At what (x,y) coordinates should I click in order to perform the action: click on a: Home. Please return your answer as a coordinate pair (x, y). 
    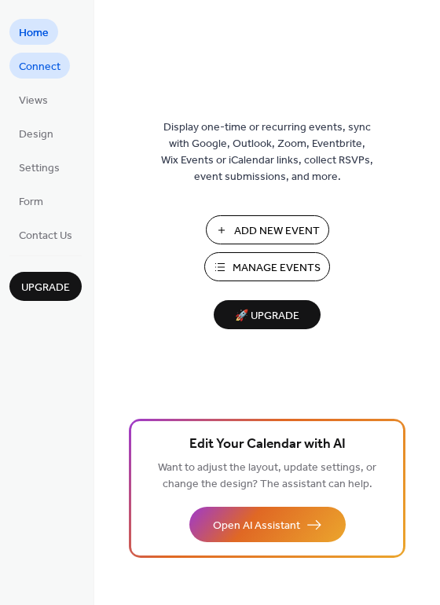
    Looking at the image, I should click on (34, 31).